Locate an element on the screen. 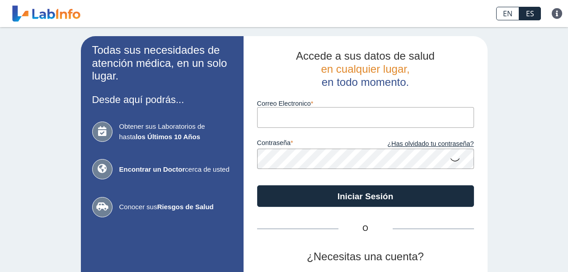  span: en cualquier lugar, is located at coordinates (365, 69).